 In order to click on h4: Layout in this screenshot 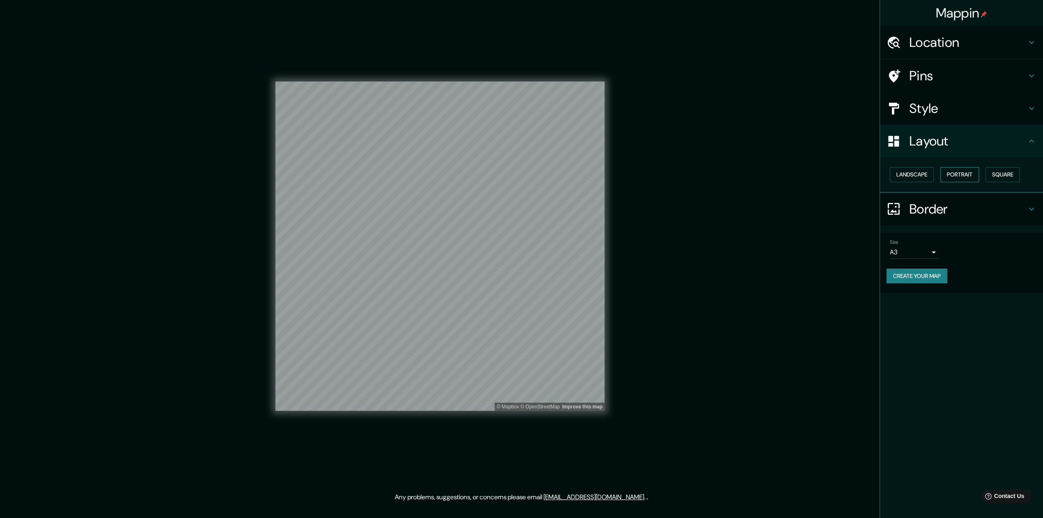, I will do `click(968, 141)`.